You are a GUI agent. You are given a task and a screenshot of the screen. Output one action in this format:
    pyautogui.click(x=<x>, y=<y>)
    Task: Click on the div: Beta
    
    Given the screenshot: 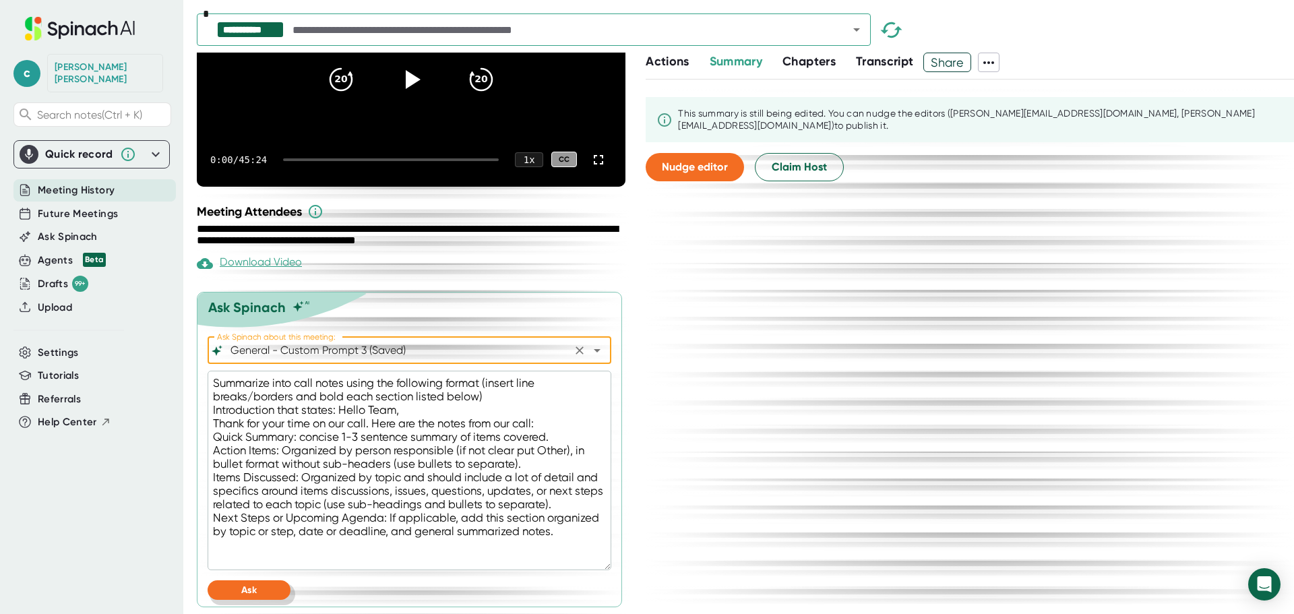 What is the action you would take?
    pyautogui.click(x=94, y=259)
    